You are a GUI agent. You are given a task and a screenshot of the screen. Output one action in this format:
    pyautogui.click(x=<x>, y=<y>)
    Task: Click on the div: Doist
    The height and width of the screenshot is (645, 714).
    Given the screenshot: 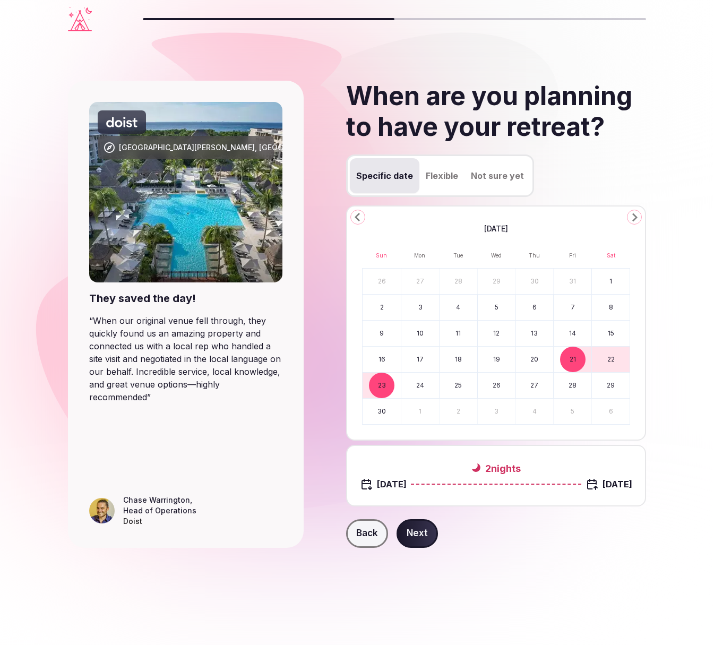 What is the action you would take?
    pyautogui.click(x=160, y=521)
    